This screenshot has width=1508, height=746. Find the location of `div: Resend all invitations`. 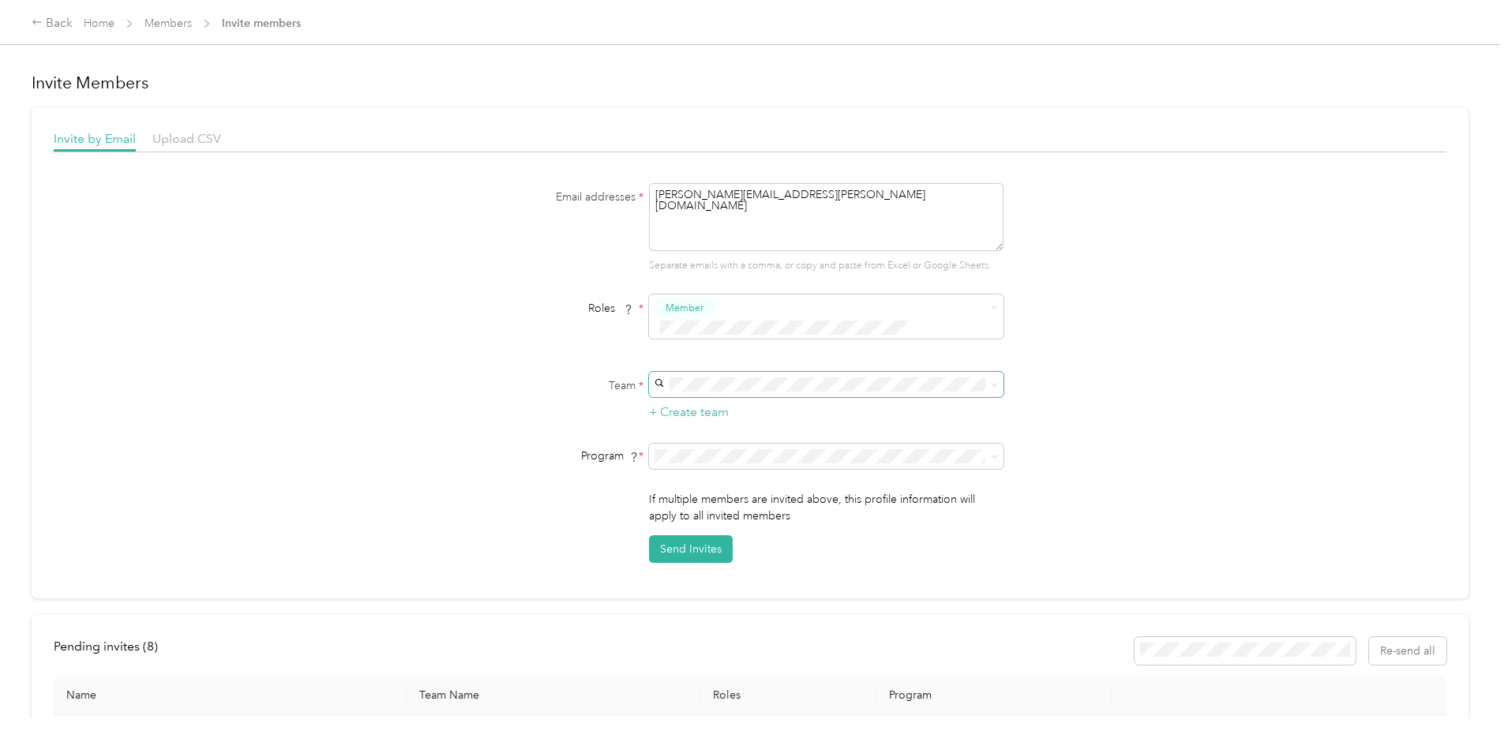

div: Resend all invitations is located at coordinates (1291, 651).